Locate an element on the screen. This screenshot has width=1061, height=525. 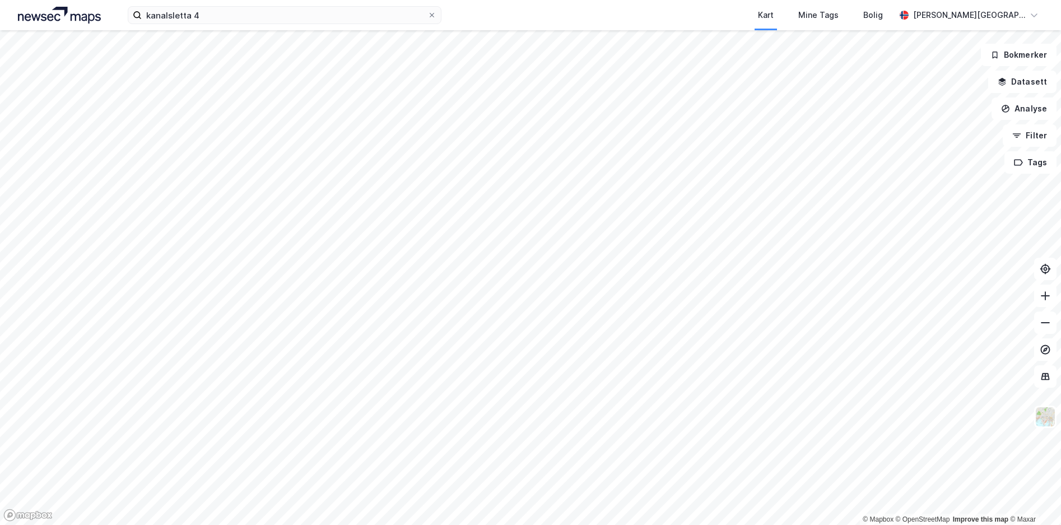
img: Z is located at coordinates (1045, 417).